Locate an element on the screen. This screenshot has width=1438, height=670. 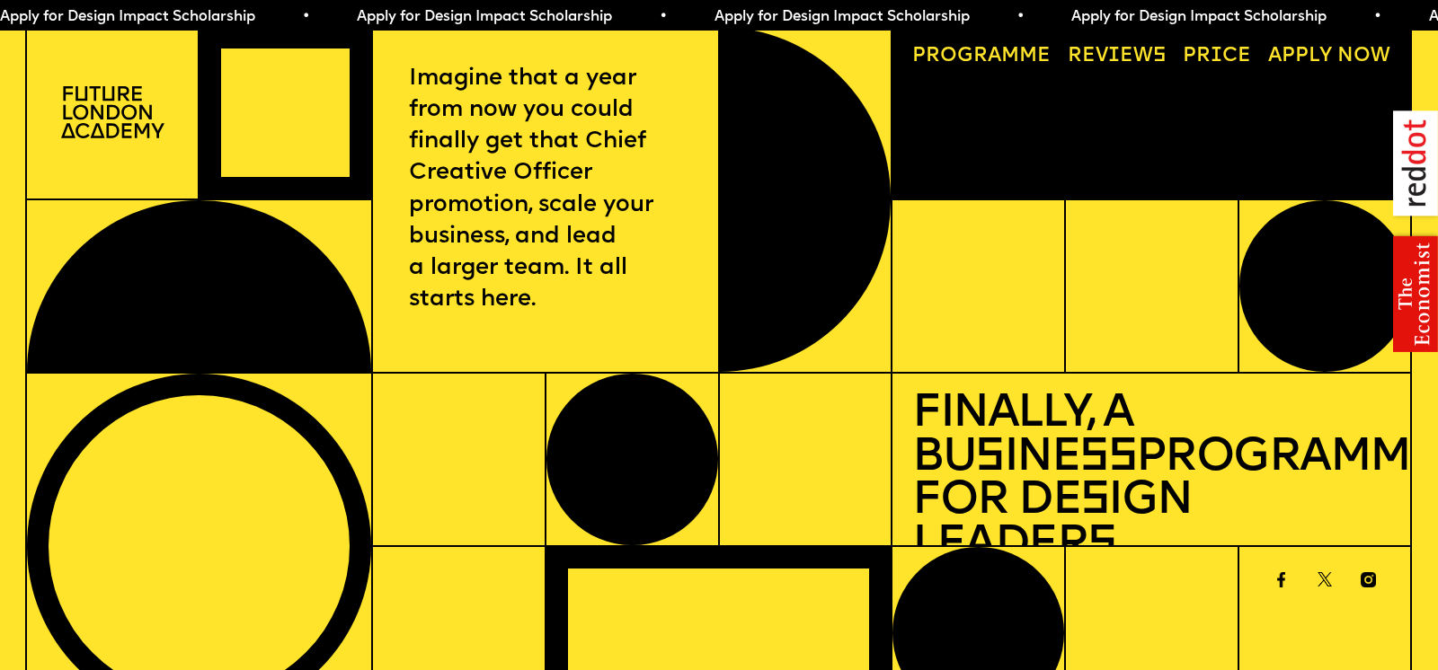
span: A is located at coordinates (1274, 56).